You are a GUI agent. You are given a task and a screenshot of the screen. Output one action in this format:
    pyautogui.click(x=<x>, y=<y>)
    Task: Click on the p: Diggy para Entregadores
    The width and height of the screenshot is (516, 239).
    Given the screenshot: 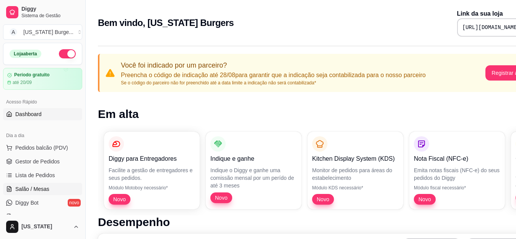 What is the action you would take?
    pyautogui.click(x=152, y=159)
    